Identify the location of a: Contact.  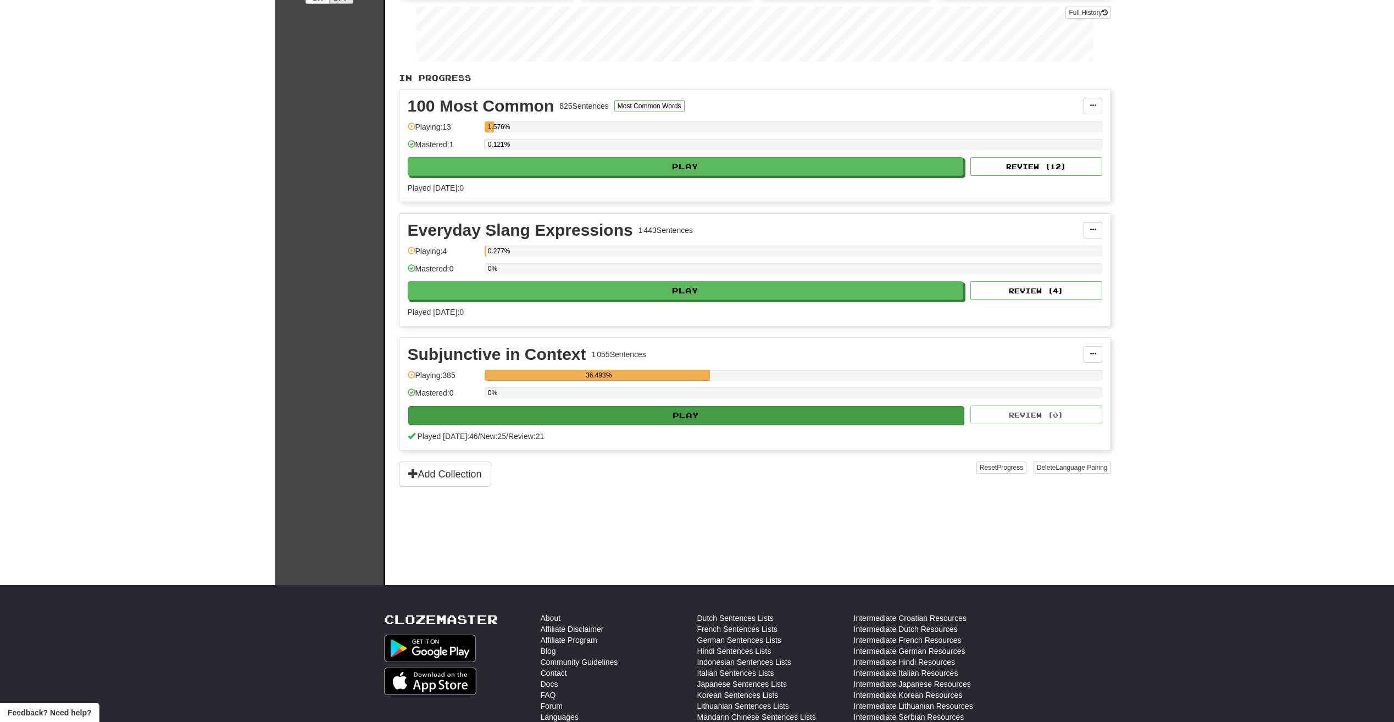
(554, 673).